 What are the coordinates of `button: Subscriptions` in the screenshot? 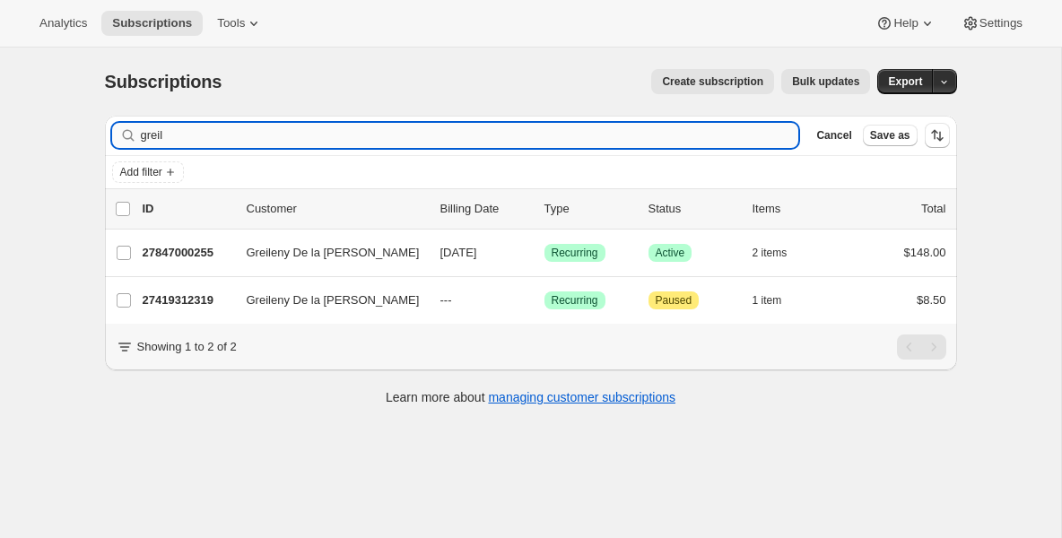 It's located at (152, 23).